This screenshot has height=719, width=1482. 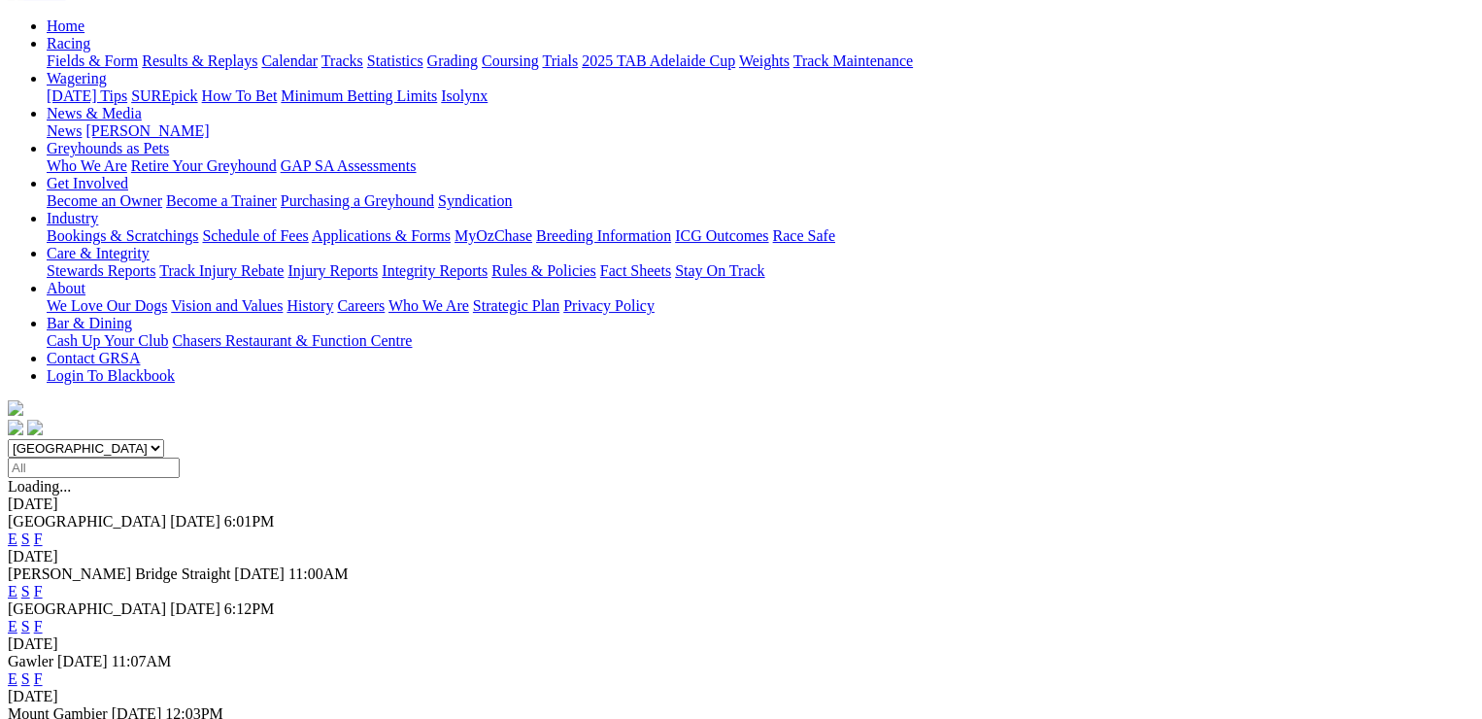 I want to click on a: Injury Reports, so click(x=332, y=270).